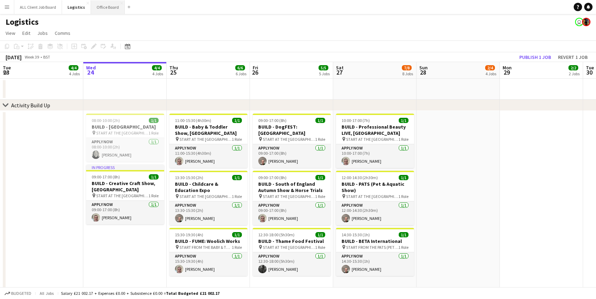 The height and width of the screenshot is (299, 596). What do you see at coordinates (507, 68) in the screenshot?
I see `span: Mon` at bounding box center [507, 68].